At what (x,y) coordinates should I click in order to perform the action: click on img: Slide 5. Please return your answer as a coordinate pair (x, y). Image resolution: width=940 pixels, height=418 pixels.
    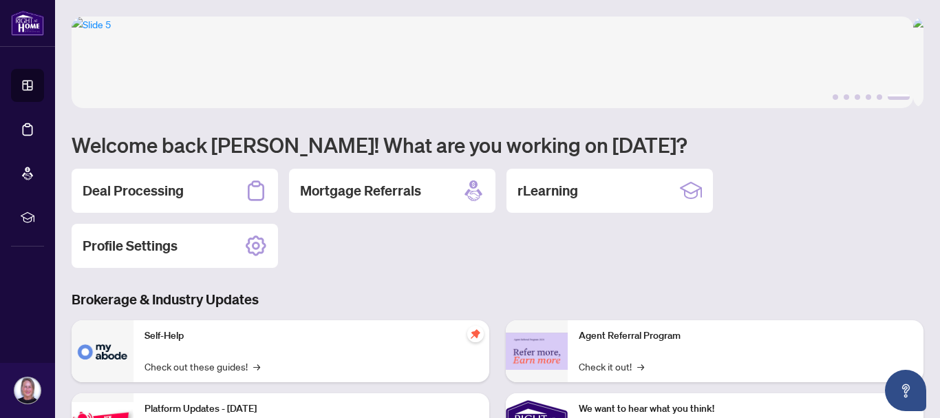
    Looking at the image, I should click on (492, 62).